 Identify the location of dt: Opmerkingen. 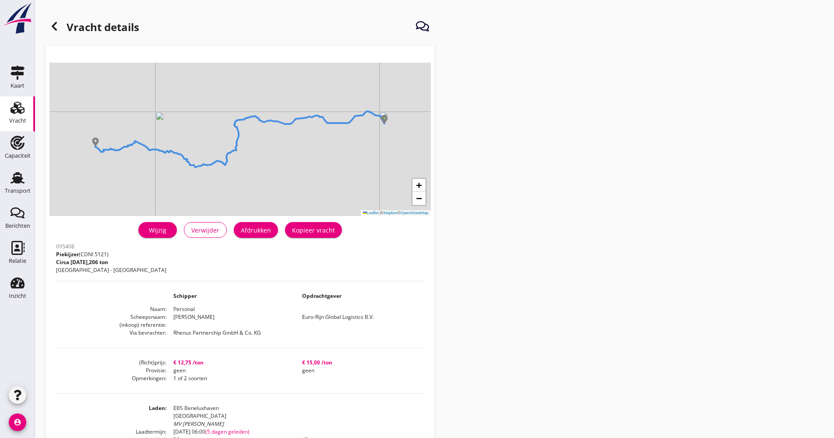
(111, 378).